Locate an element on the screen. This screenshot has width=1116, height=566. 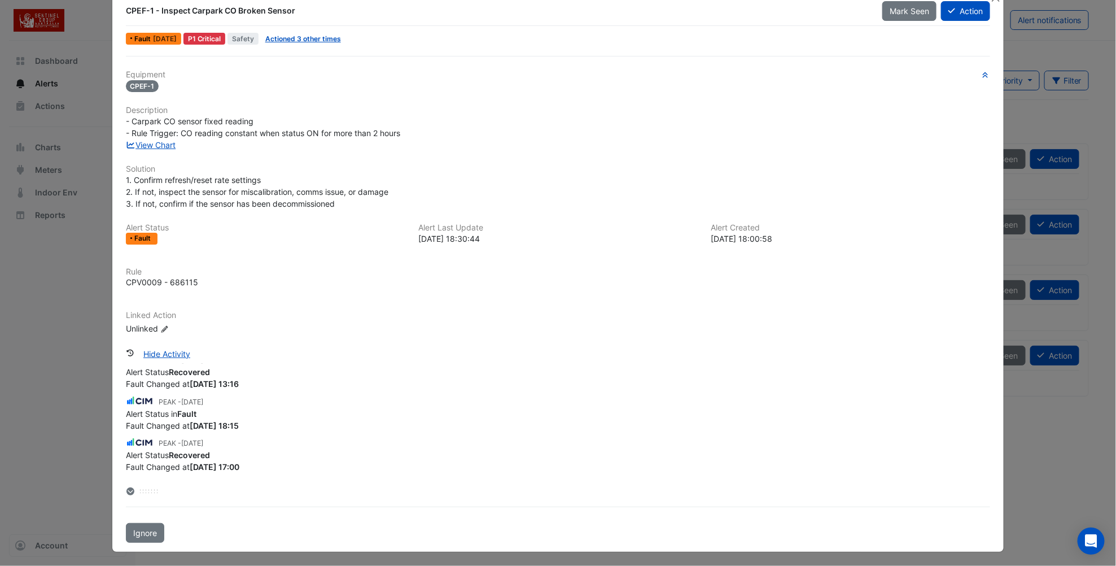
fa-layers: More is located at coordinates (131, 491).